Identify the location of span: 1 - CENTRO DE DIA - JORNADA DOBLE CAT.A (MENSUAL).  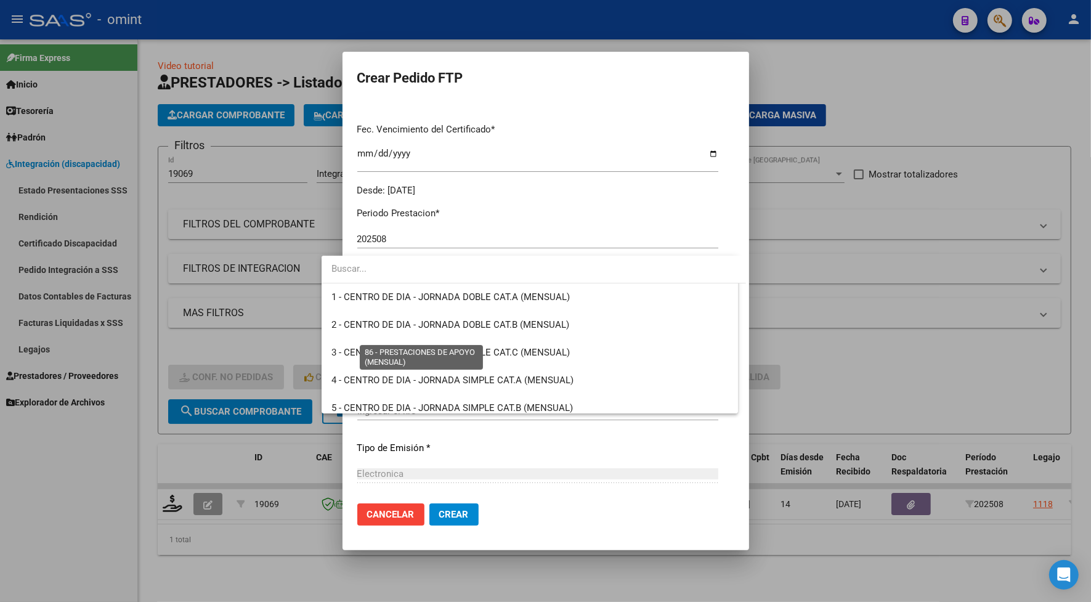
(450, 297).